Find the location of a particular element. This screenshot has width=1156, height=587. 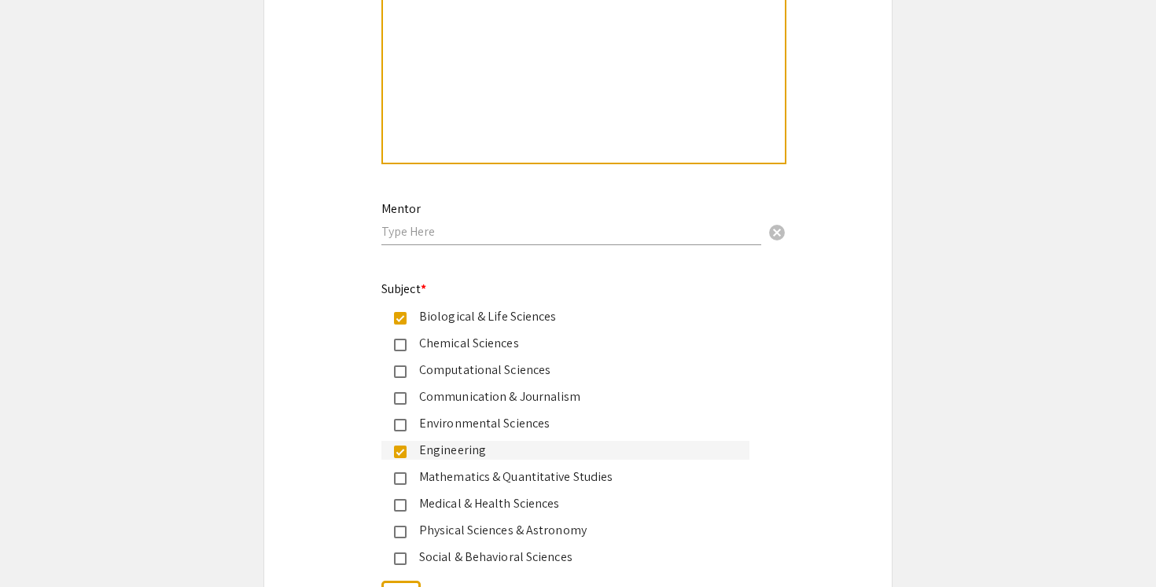

div: Chemical Sciences is located at coordinates (572, 344).